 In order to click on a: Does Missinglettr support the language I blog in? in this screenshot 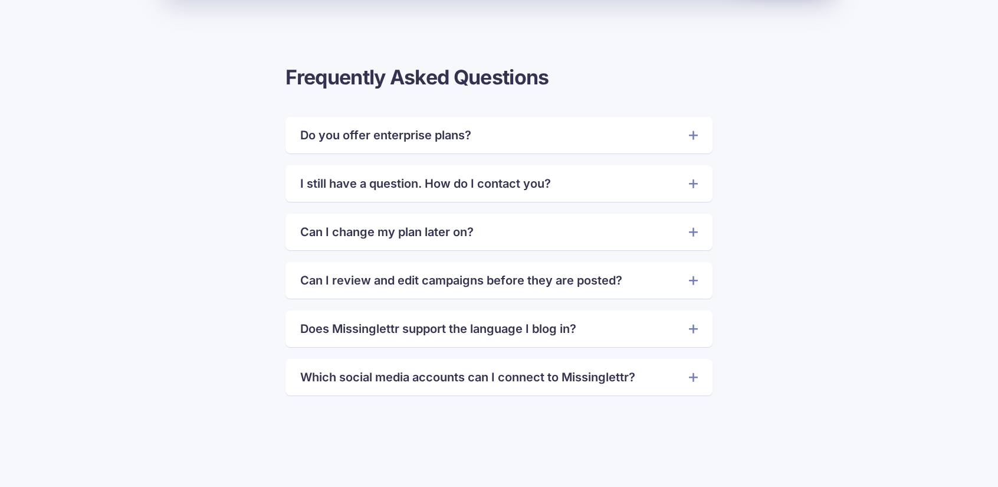, I will do `click(499, 329)`.